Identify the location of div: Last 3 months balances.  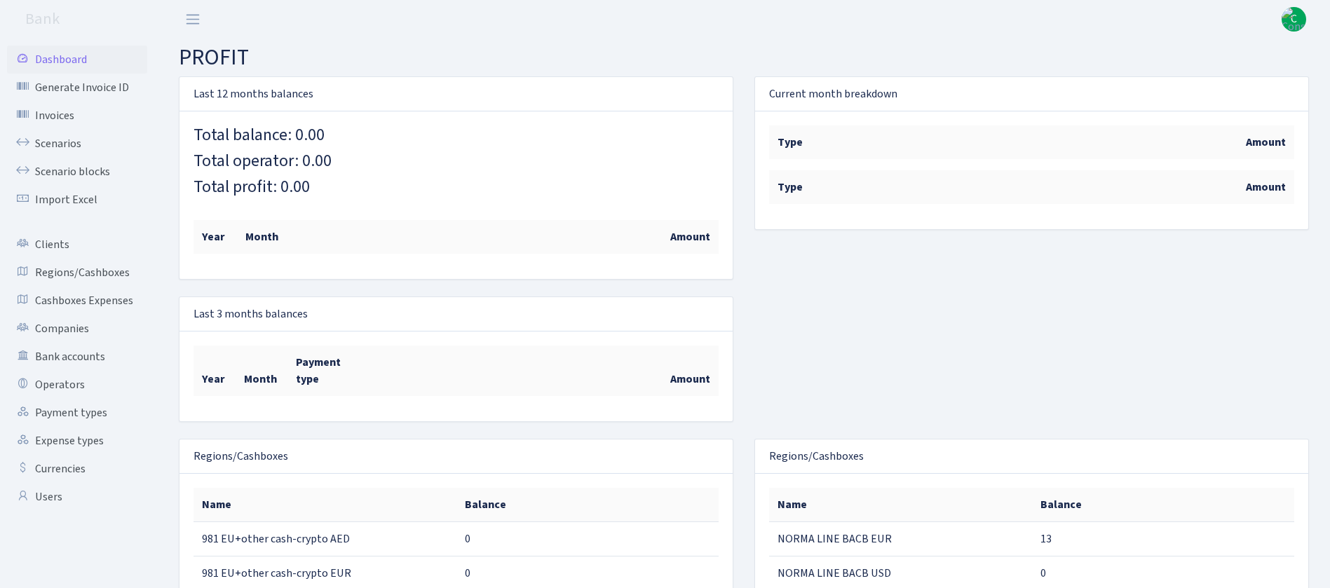
(456, 314).